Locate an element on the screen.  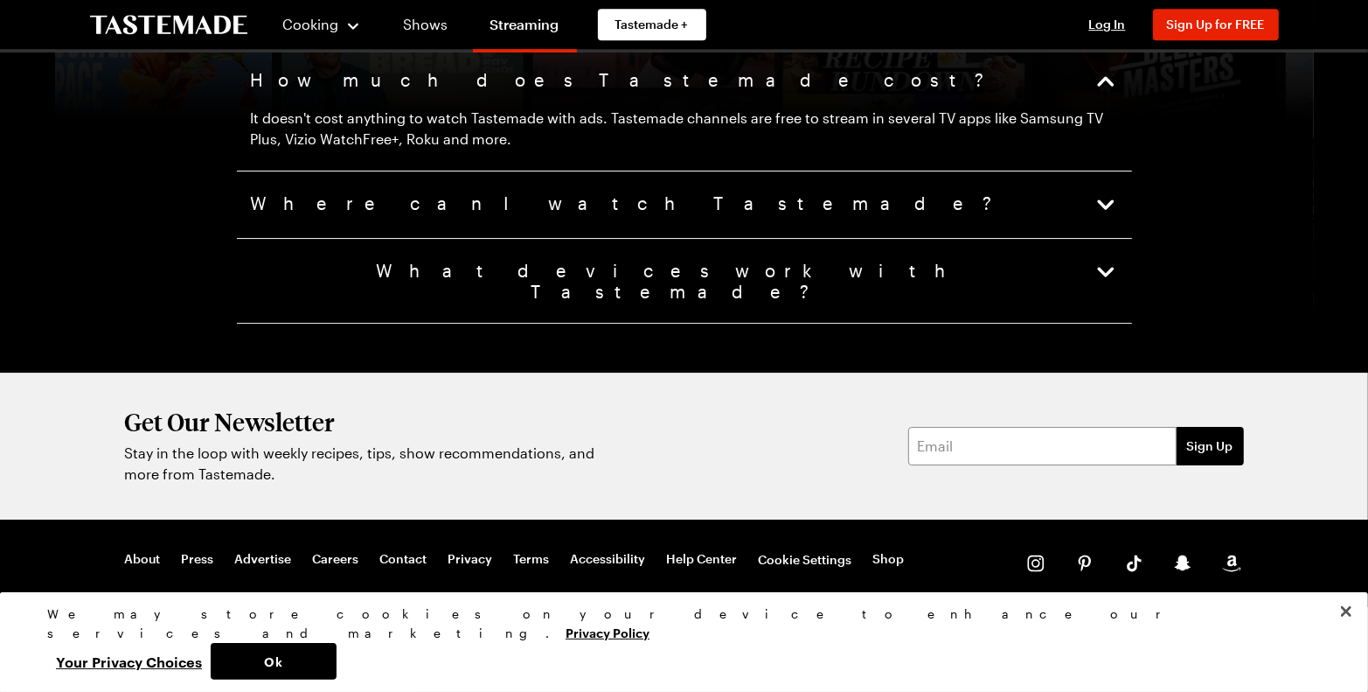
a: Privacy is located at coordinates (470, 560).